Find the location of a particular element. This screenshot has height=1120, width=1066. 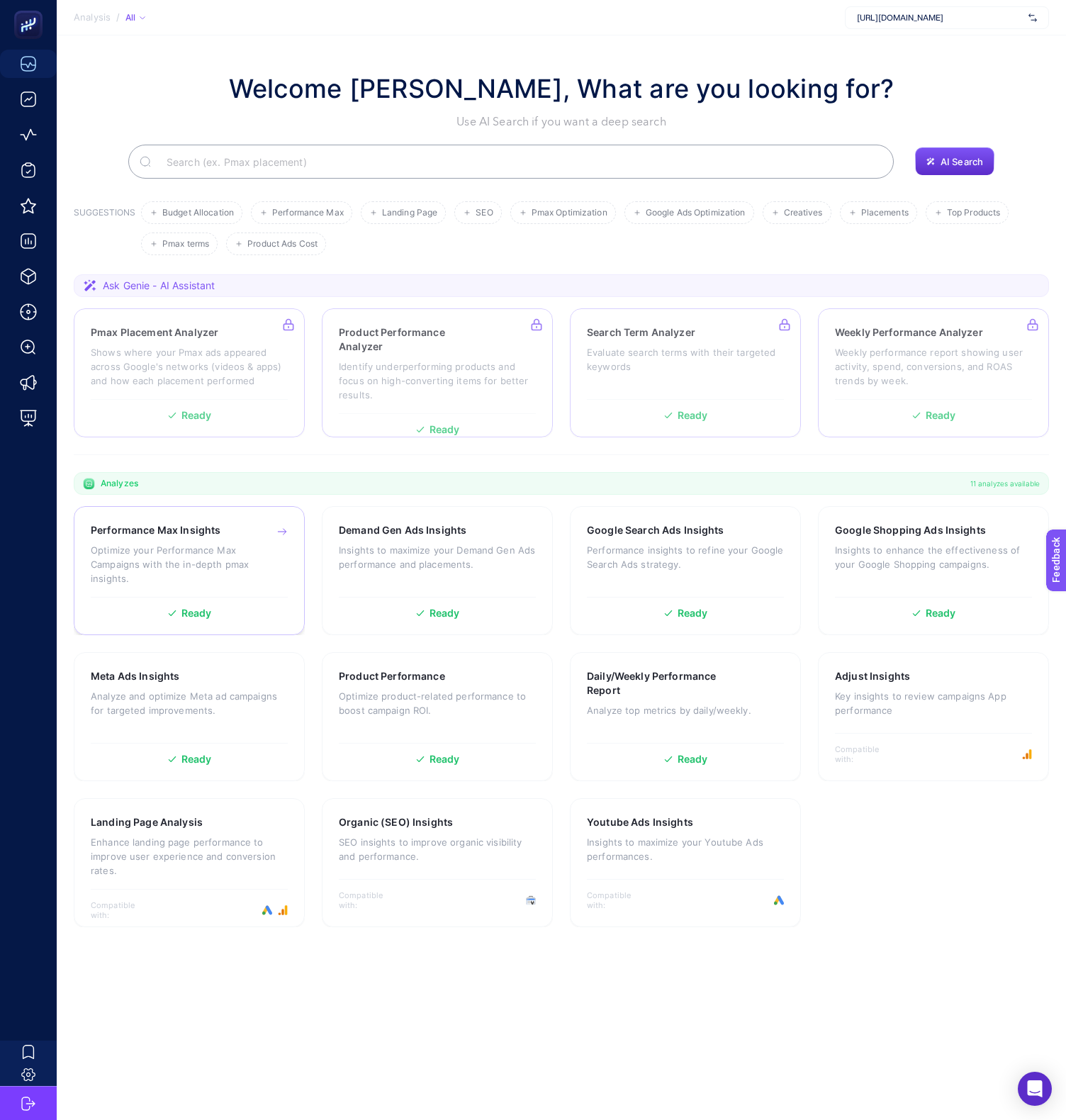

a: Performance Max InsightsOptimize your Performance Max Campaigns with the in-depth pmax insights.R... is located at coordinates (189, 570).